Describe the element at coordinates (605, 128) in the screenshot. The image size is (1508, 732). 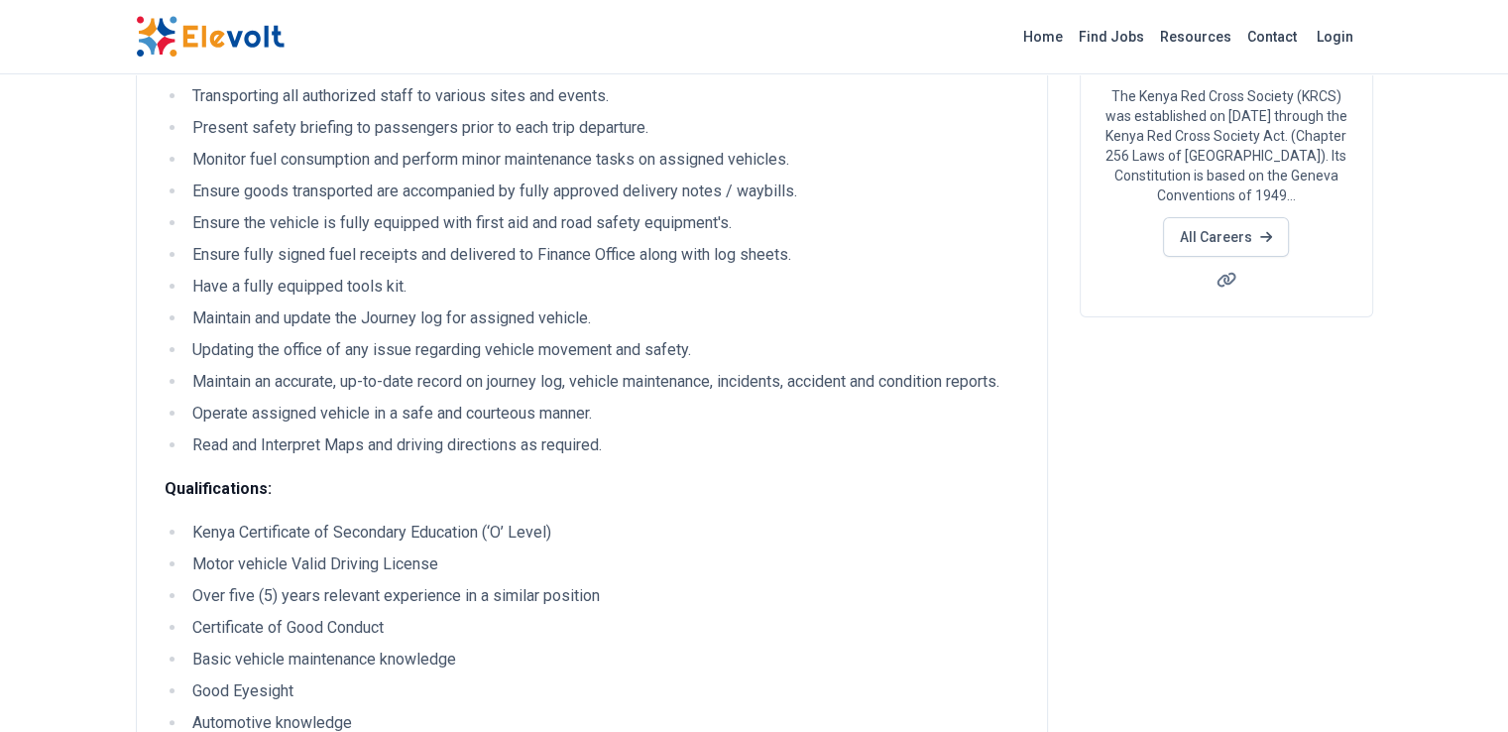
I see `li: Present safety briefing to passengers prior to each trip departure.` at that location.